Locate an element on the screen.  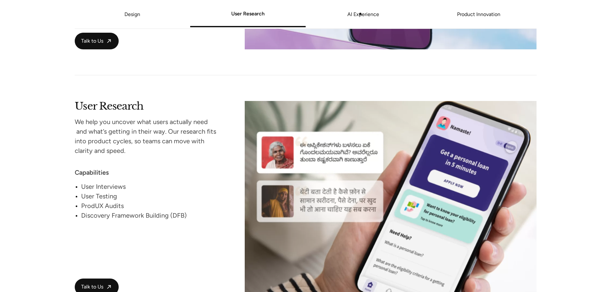
div: Capabilities is located at coordinates (147, 172).